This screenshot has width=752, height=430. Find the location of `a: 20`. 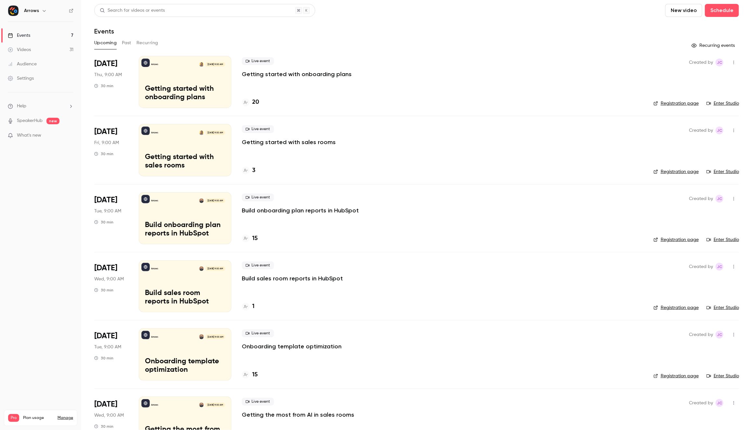

a: 20 is located at coordinates (250, 102).